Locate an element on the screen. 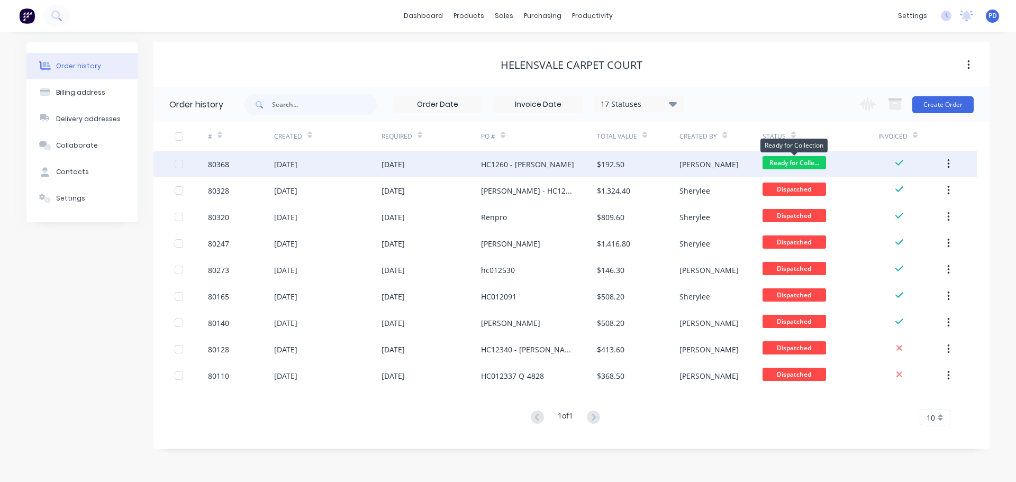  div: 80273 is located at coordinates (219, 270).